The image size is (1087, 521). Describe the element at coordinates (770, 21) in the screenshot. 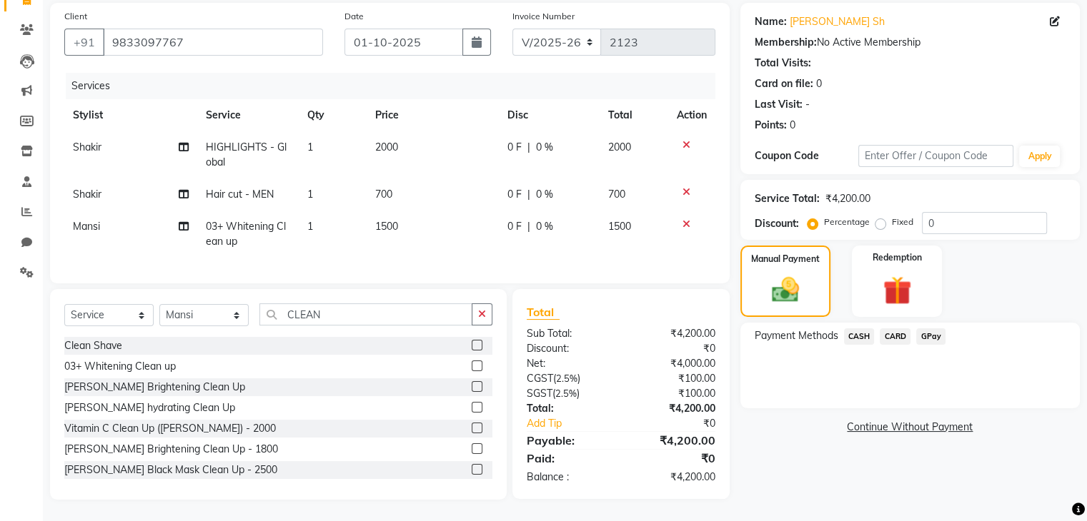

I see `div: Name:` at that location.